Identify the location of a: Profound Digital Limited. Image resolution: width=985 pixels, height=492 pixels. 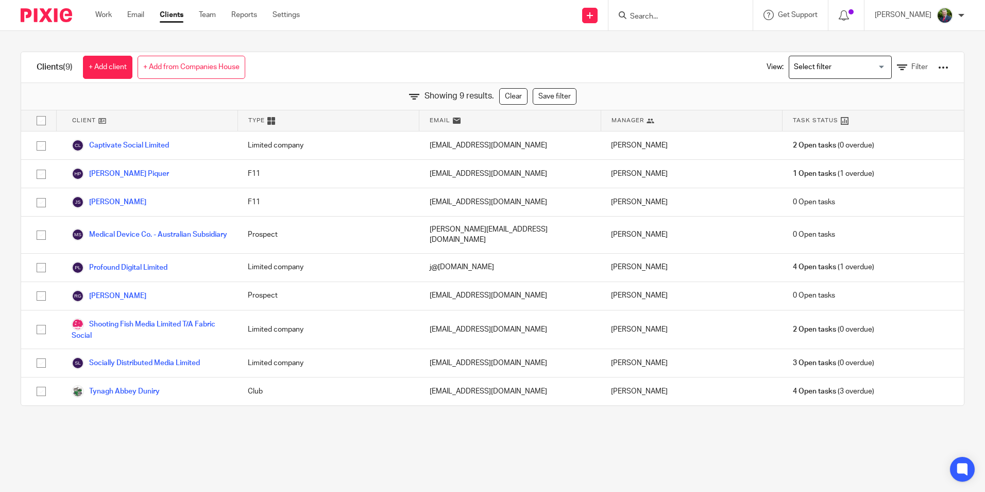
(120, 267).